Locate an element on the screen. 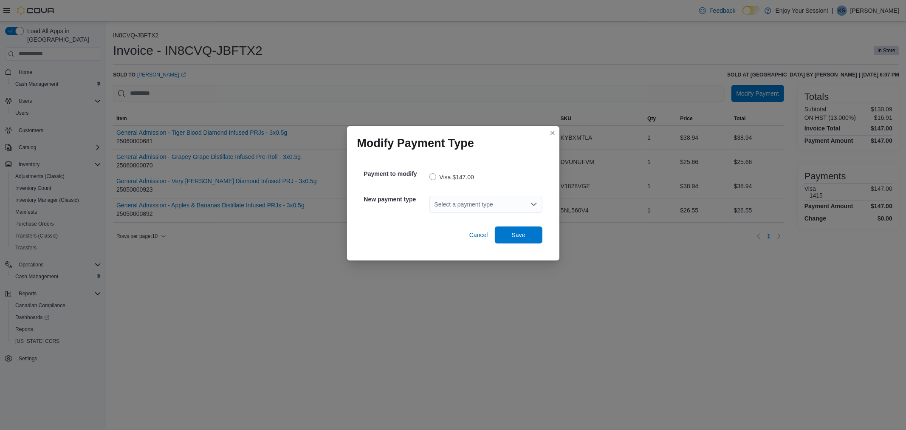  span: Save is located at coordinates (519, 235).